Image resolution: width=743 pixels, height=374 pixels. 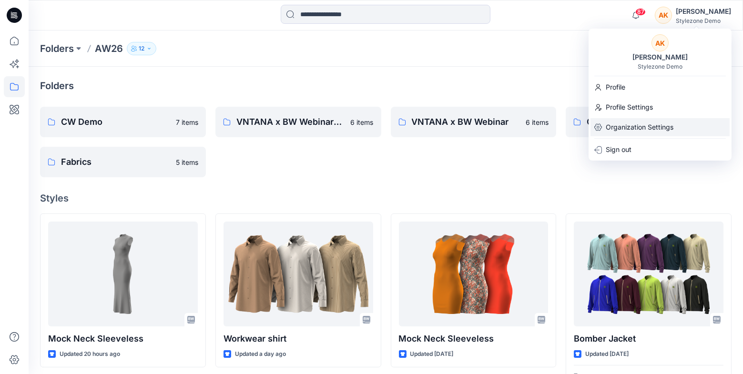 What do you see at coordinates (640, 127) in the screenshot?
I see `p: Organization Settings` at bounding box center [640, 127].